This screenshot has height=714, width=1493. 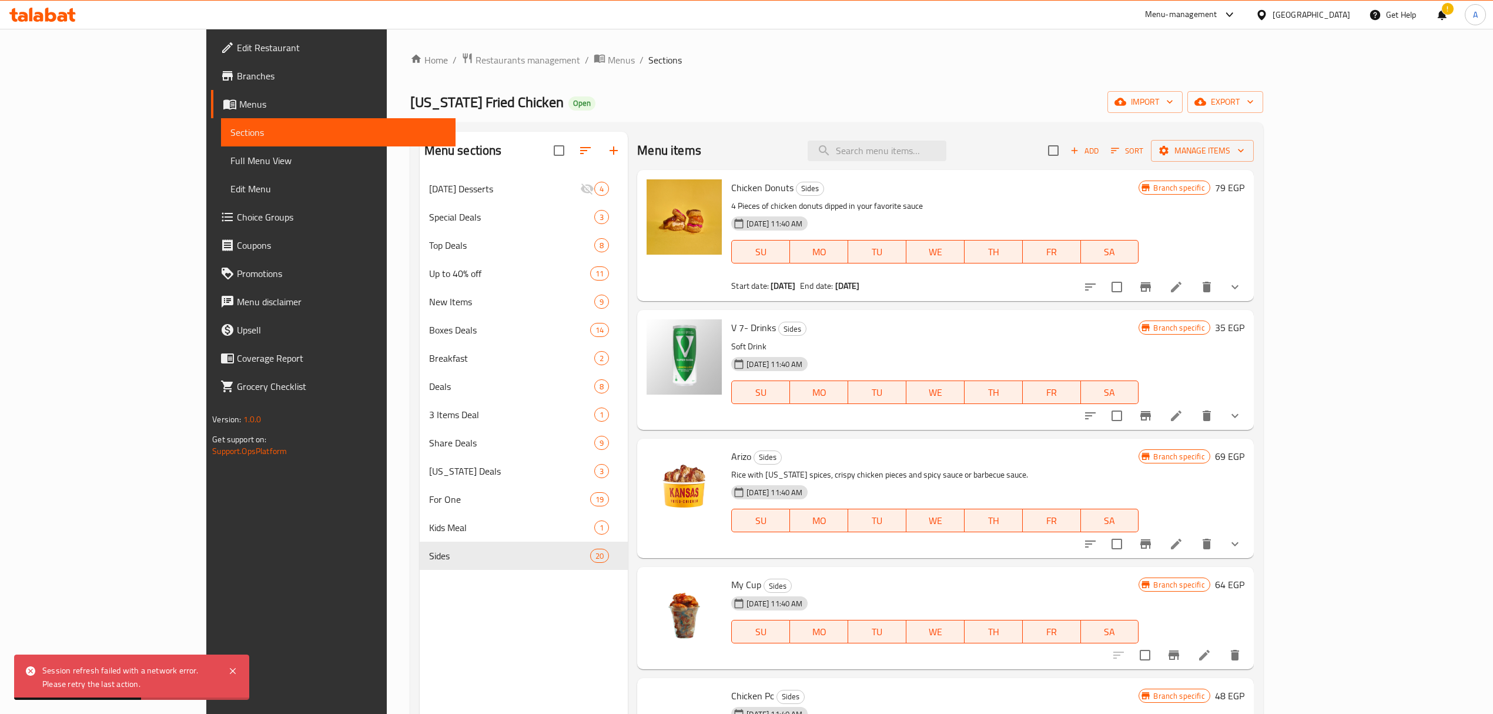 I want to click on div: 3 Items Deal, so click(x=512, y=414).